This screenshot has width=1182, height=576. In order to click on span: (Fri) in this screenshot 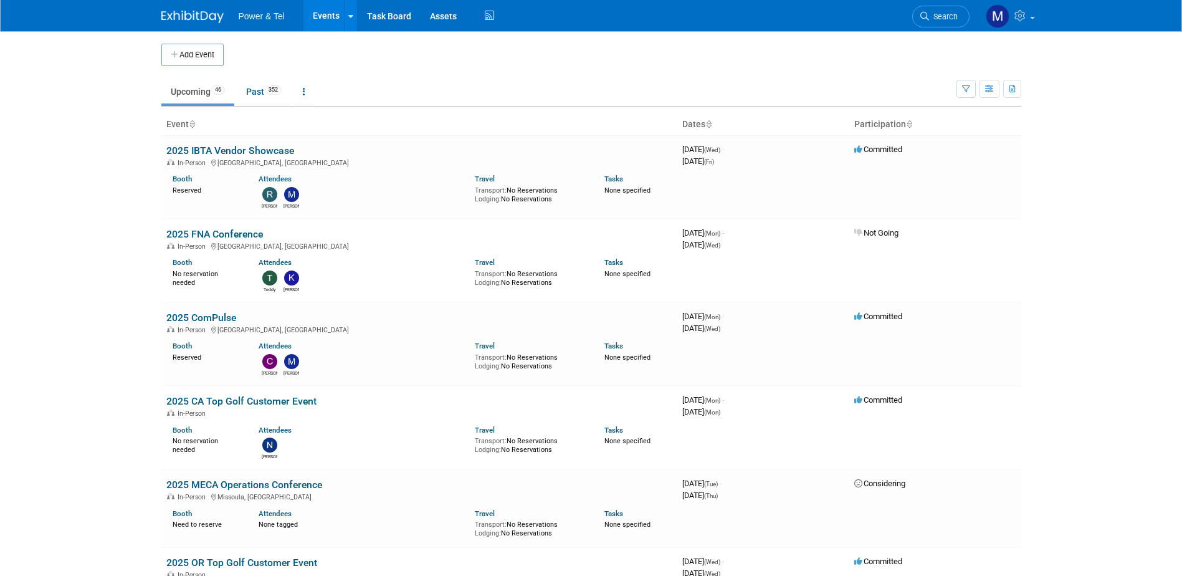, I will do `click(709, 161)`.